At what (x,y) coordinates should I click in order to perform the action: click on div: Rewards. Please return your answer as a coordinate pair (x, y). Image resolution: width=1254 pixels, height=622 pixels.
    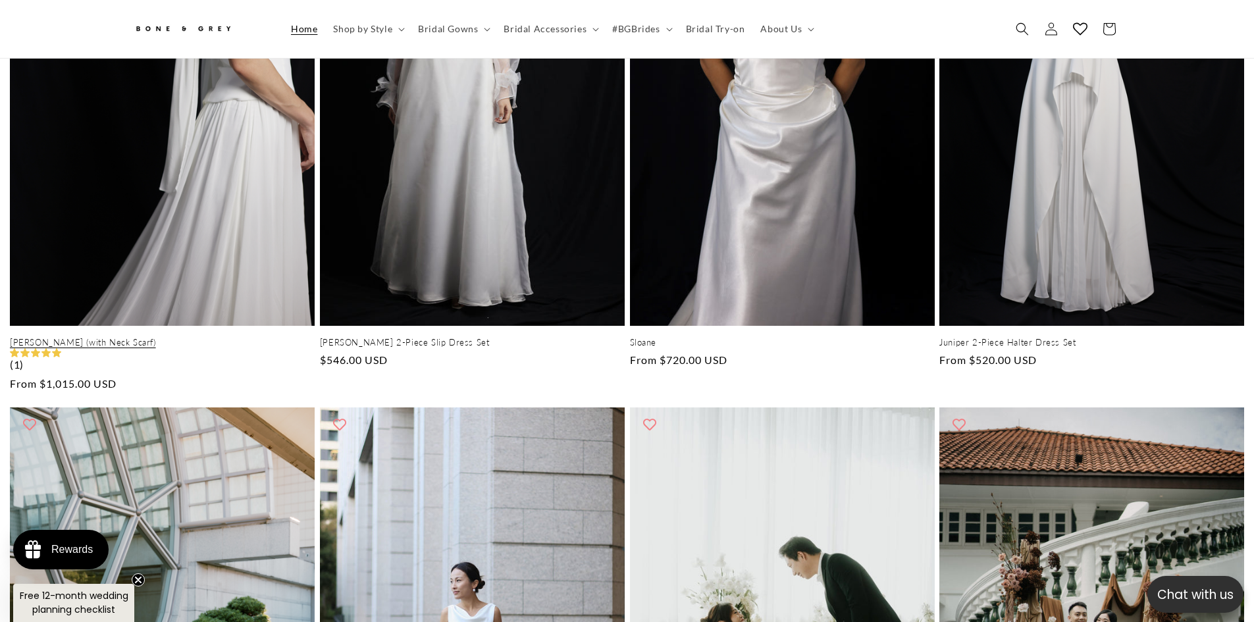
    Looking at the image, I should click on (72, 550).